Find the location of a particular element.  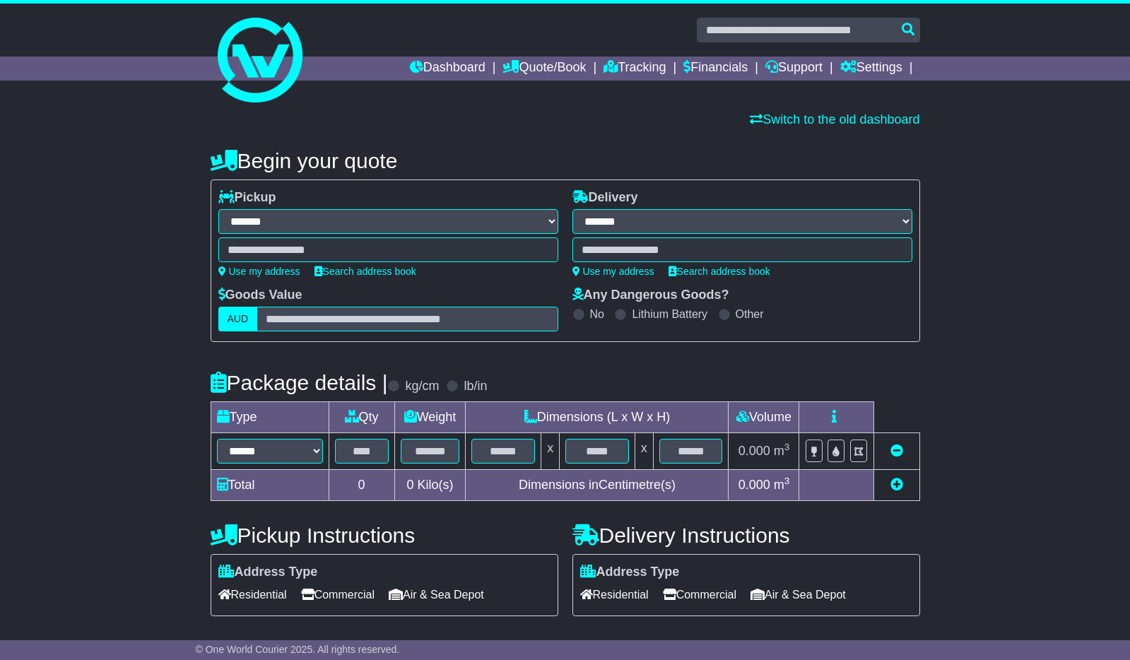

a: Add new item is located at coordinates (896, 485).